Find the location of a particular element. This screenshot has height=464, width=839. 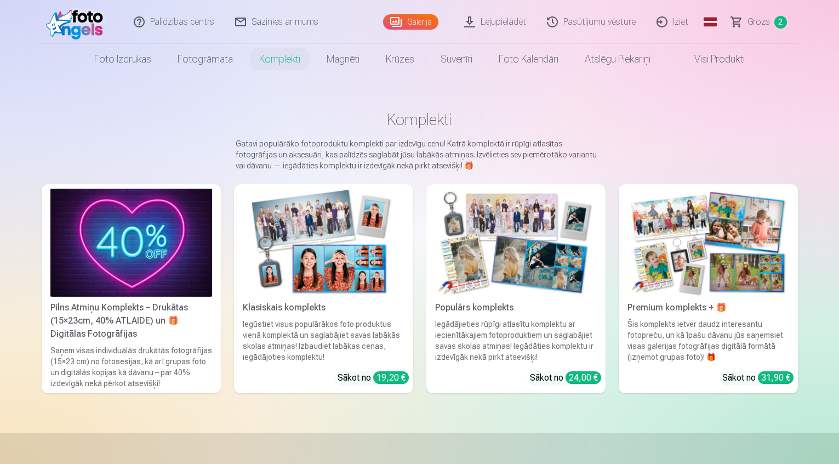

a: Foto kalendāri is located at coordinates (528, 59).